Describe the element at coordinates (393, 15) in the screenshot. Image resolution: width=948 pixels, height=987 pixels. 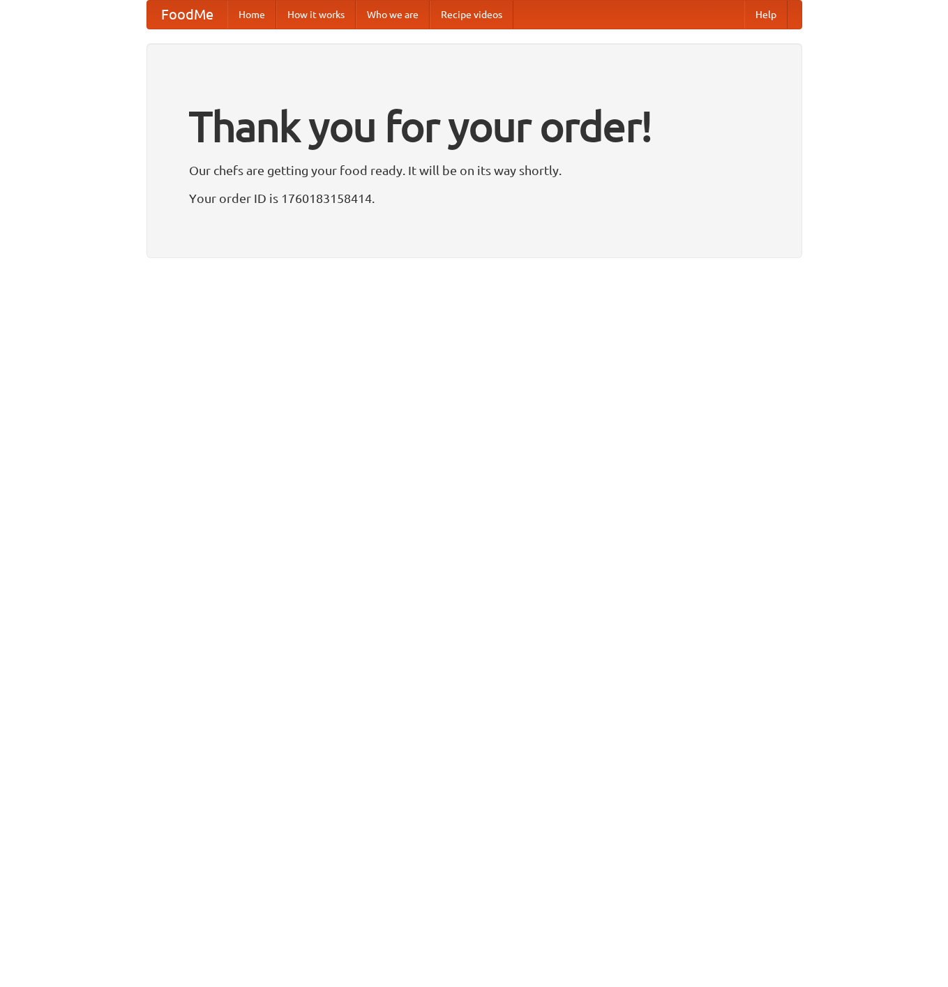
I see `a: Who we are` at that location.